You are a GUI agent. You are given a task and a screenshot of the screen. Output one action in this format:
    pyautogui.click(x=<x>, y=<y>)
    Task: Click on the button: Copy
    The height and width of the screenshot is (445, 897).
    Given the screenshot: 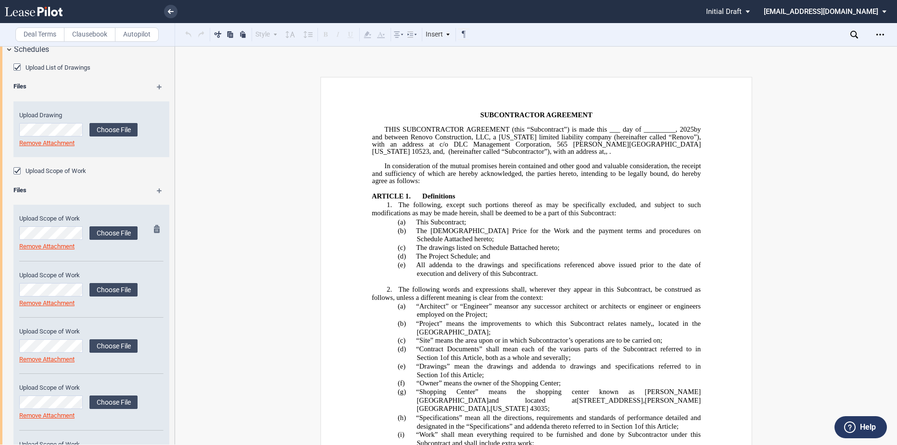 What is the action you would take?
    pyautogui.click(x=230, y=34)
    